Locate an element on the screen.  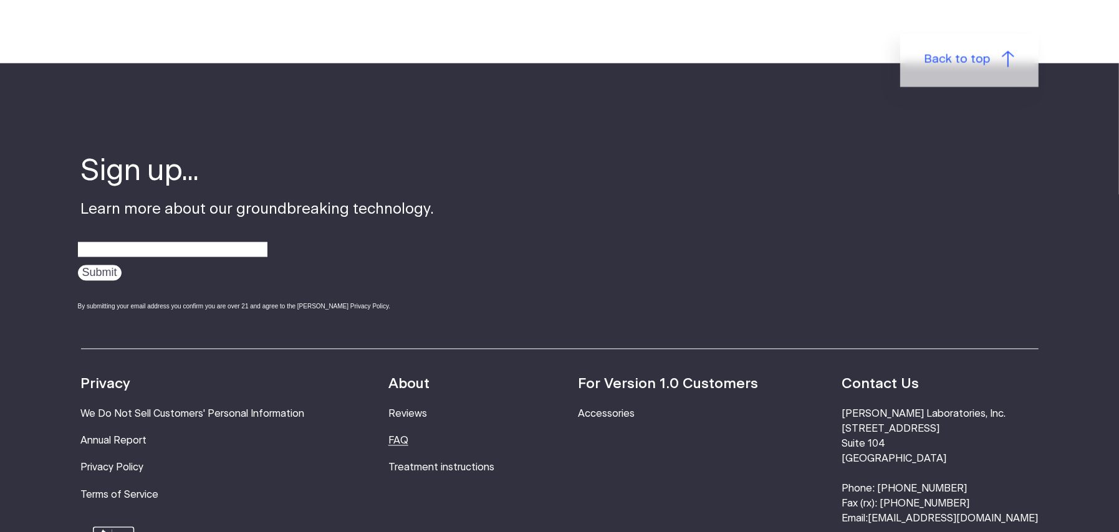
a: We Do Not Sell Customers' Personal Information is located at coordinates (193, 414).